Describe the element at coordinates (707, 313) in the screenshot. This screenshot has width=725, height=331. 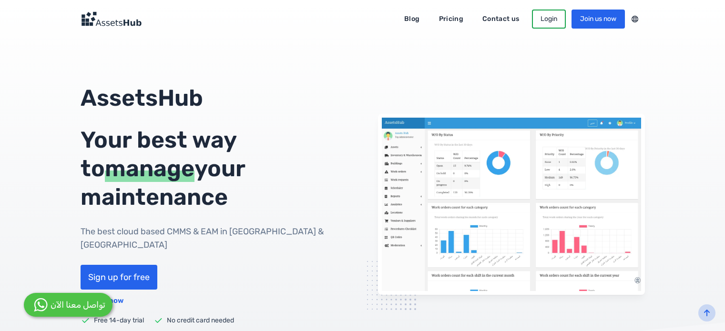
I see `button: back-to-top` at that location.